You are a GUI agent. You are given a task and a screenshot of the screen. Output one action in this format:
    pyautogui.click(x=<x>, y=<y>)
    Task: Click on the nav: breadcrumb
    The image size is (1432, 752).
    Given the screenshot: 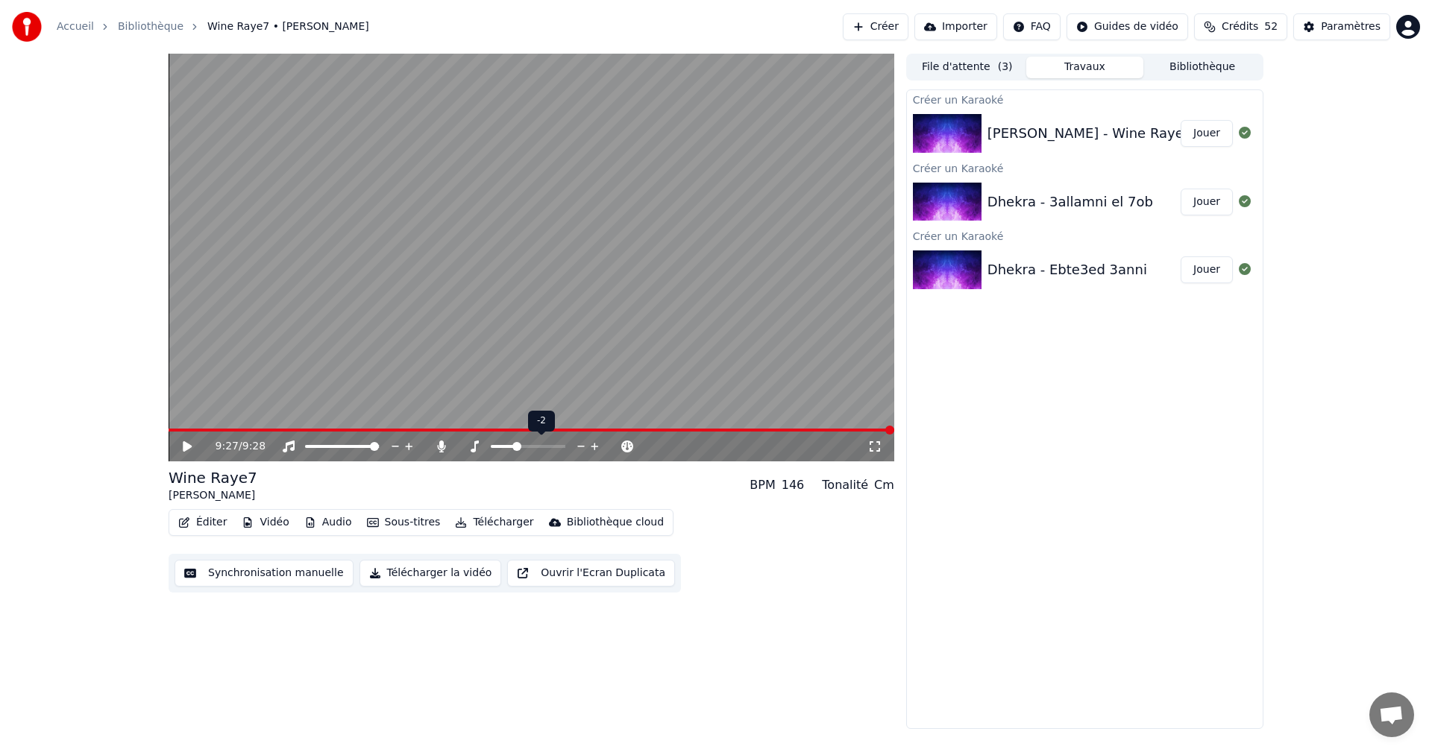 What is the action you would take?
    pyautogui.click(x=213, y=27)
    